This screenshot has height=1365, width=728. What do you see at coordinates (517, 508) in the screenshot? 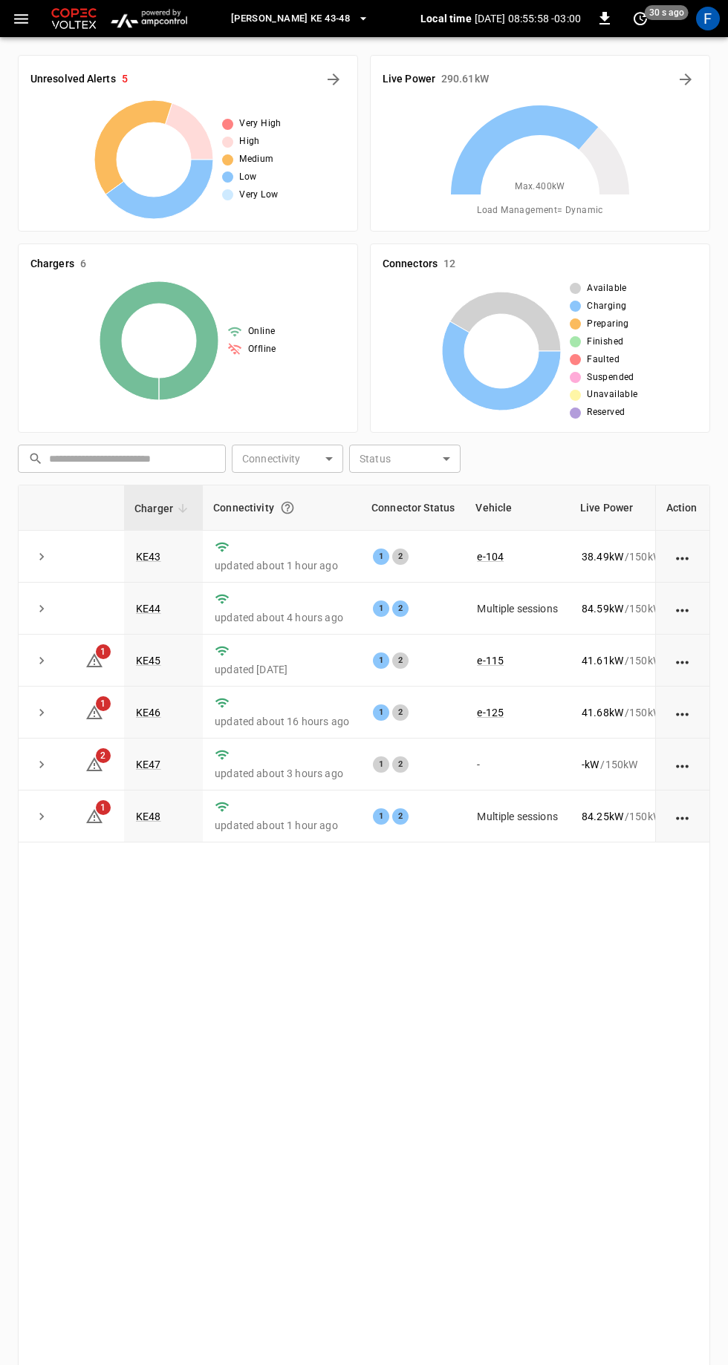
I see `th: Vehicle` at bounding box center [517, 508].